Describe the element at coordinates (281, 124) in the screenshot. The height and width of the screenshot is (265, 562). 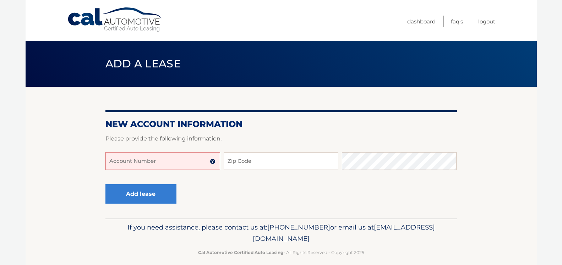
I see `h2: New Account Information` at that location.